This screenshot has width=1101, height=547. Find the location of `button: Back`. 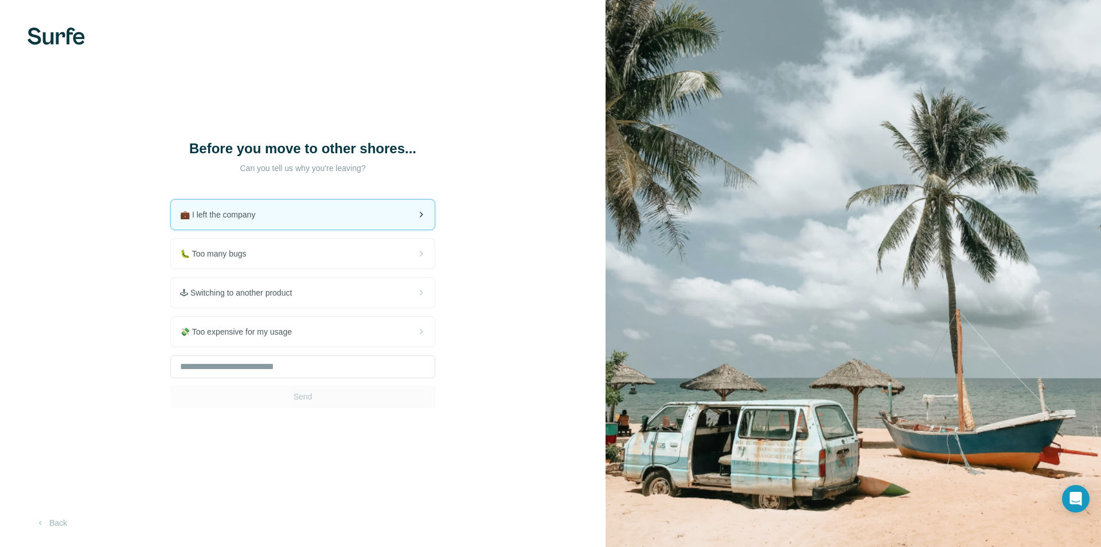

button: Back is located at coordinates (51, 523).